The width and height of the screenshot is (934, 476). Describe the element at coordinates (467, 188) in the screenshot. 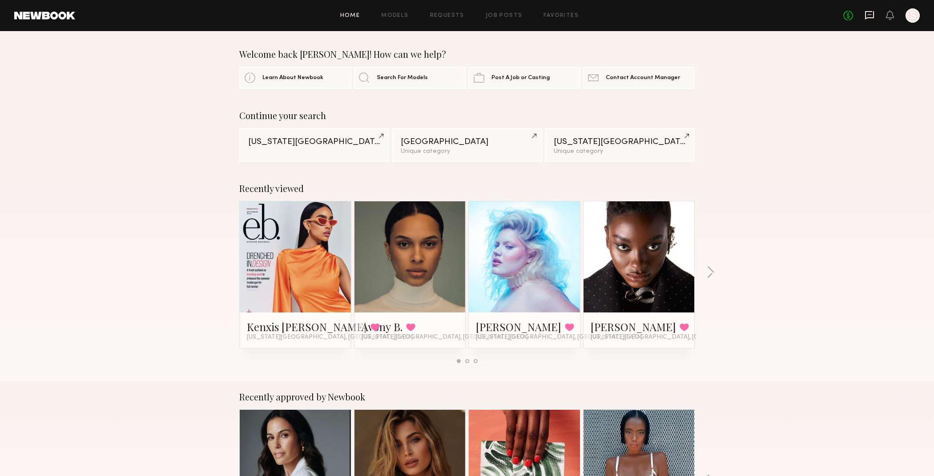

I see `div: Recently viewed` at that location.